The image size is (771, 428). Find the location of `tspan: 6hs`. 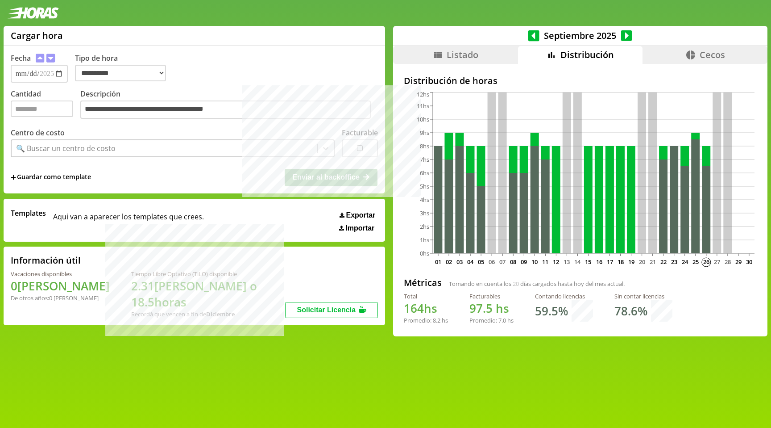

tspan: 6hs is located at coordinates (424, 173).